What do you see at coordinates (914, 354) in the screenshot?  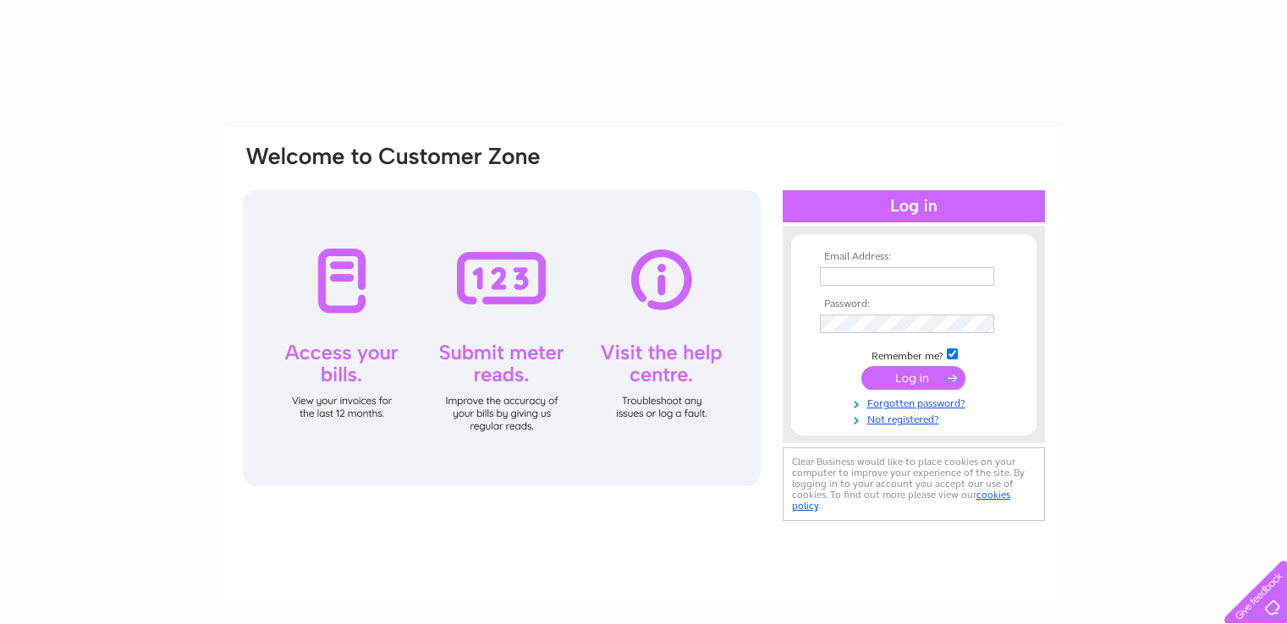 I see `td: Remember me?` at bounding box center [914, 354].